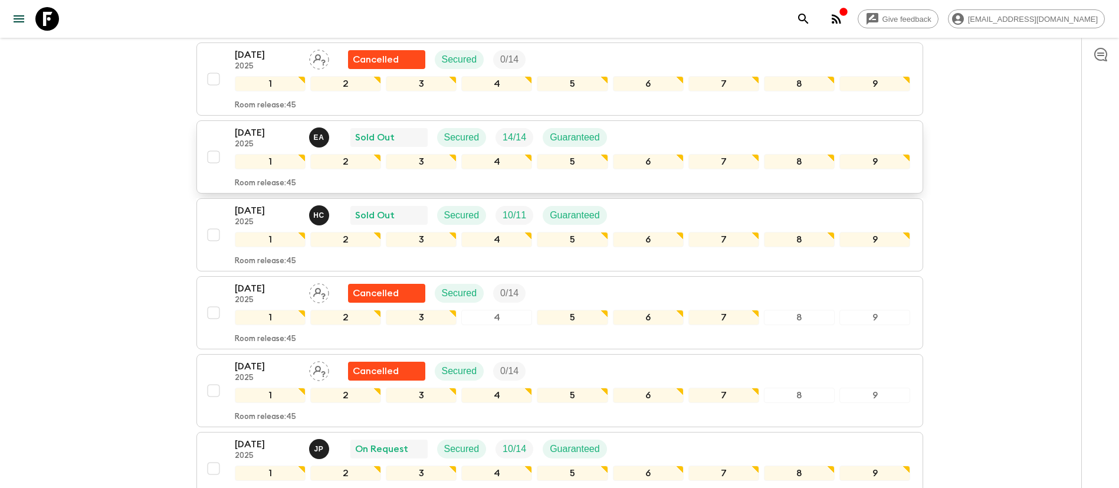  Describe the element at coordinates (514, 215) in the screenshot. I see `p: 10 / 11` at that location.